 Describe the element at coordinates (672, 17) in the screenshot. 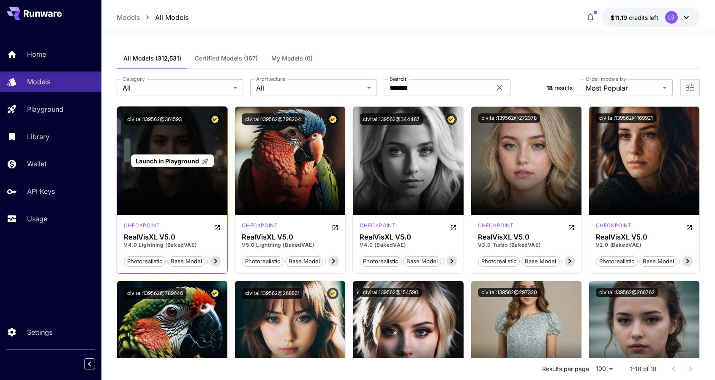

I see `div: LS` at that location.